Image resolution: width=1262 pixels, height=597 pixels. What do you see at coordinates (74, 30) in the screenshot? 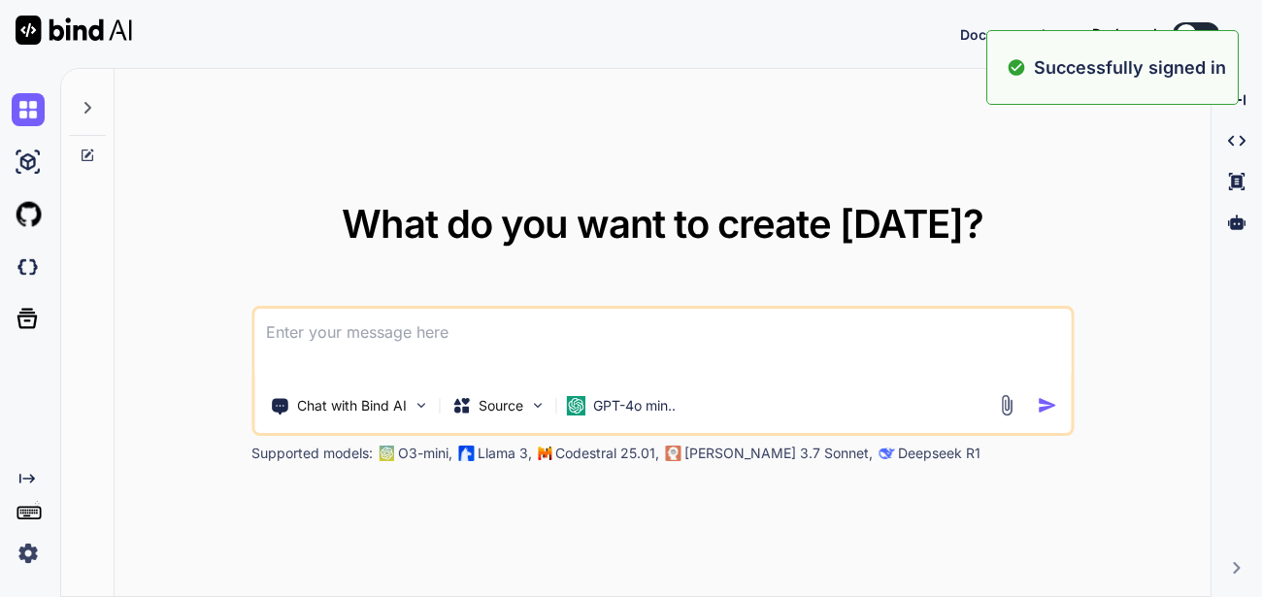
I see `img: Bind AI` at bounding box center [74, 30].